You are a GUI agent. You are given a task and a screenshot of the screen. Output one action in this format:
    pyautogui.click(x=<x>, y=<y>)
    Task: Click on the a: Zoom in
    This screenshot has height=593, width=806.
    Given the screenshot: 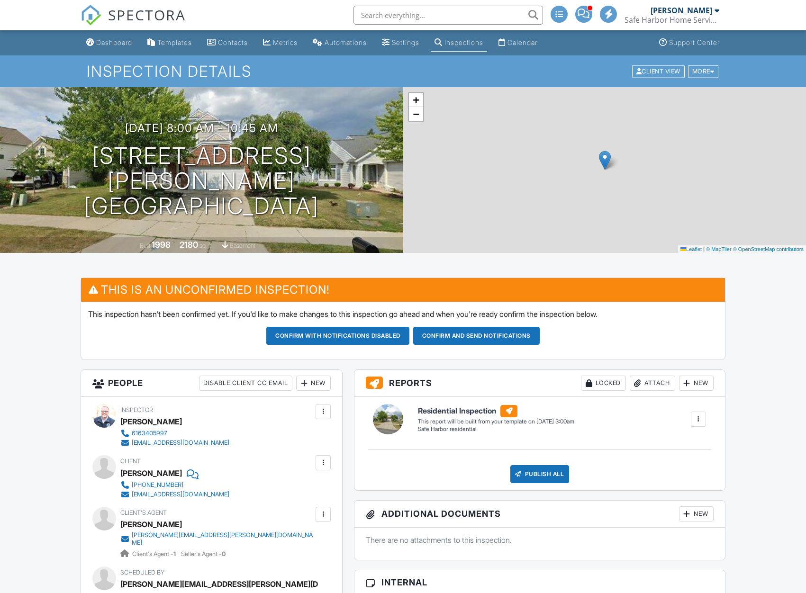 What is the action you would take?
    pyautogui.click(x=416, y=100)
    